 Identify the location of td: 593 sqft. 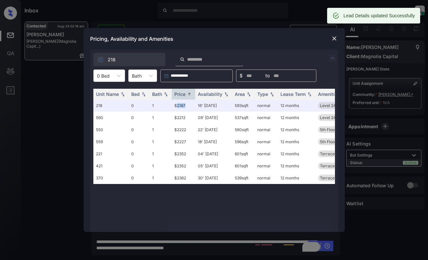
(243, 105).